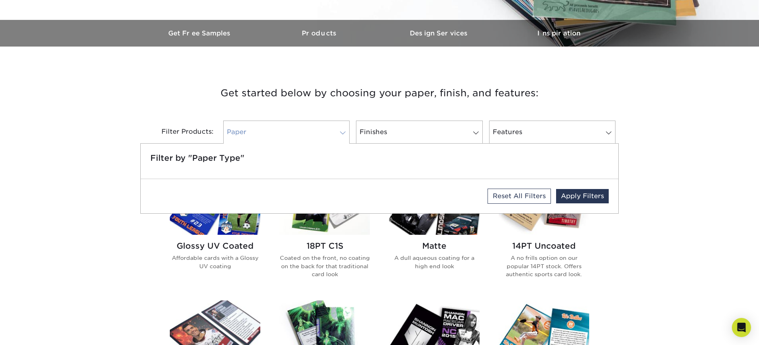  I want to click on p: Coated on the front, no coating on the back for that traditional card look, so click(324, 266).